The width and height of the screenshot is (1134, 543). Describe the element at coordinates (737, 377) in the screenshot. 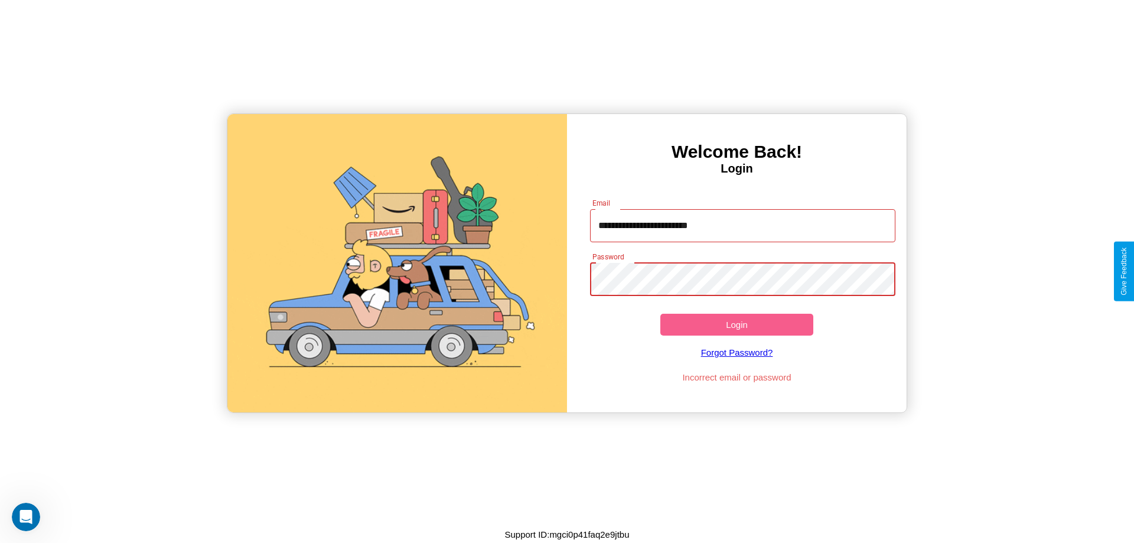

I see `p: Incorrect email or password` at that location.